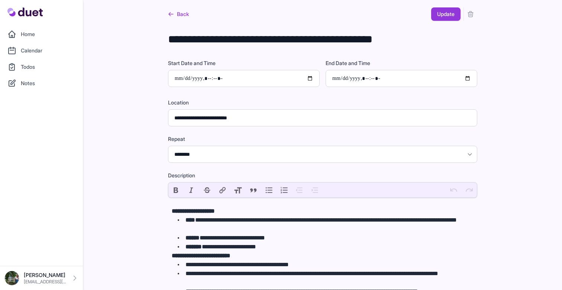  What do you see at coordinates (315, 190) in the screenshot?
I see `button: Increase Level` at bounding box center [315, 190].